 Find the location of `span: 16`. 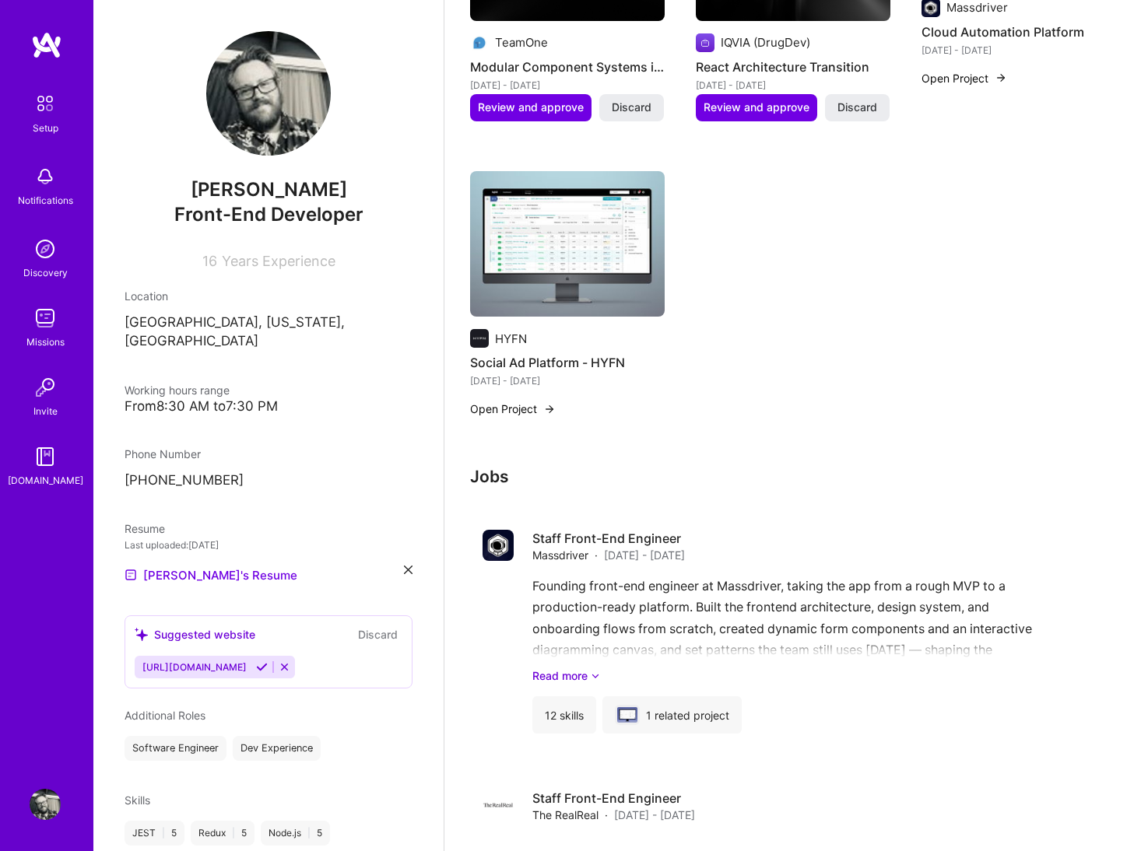

span: 16 is located at coordinates (209, 261).